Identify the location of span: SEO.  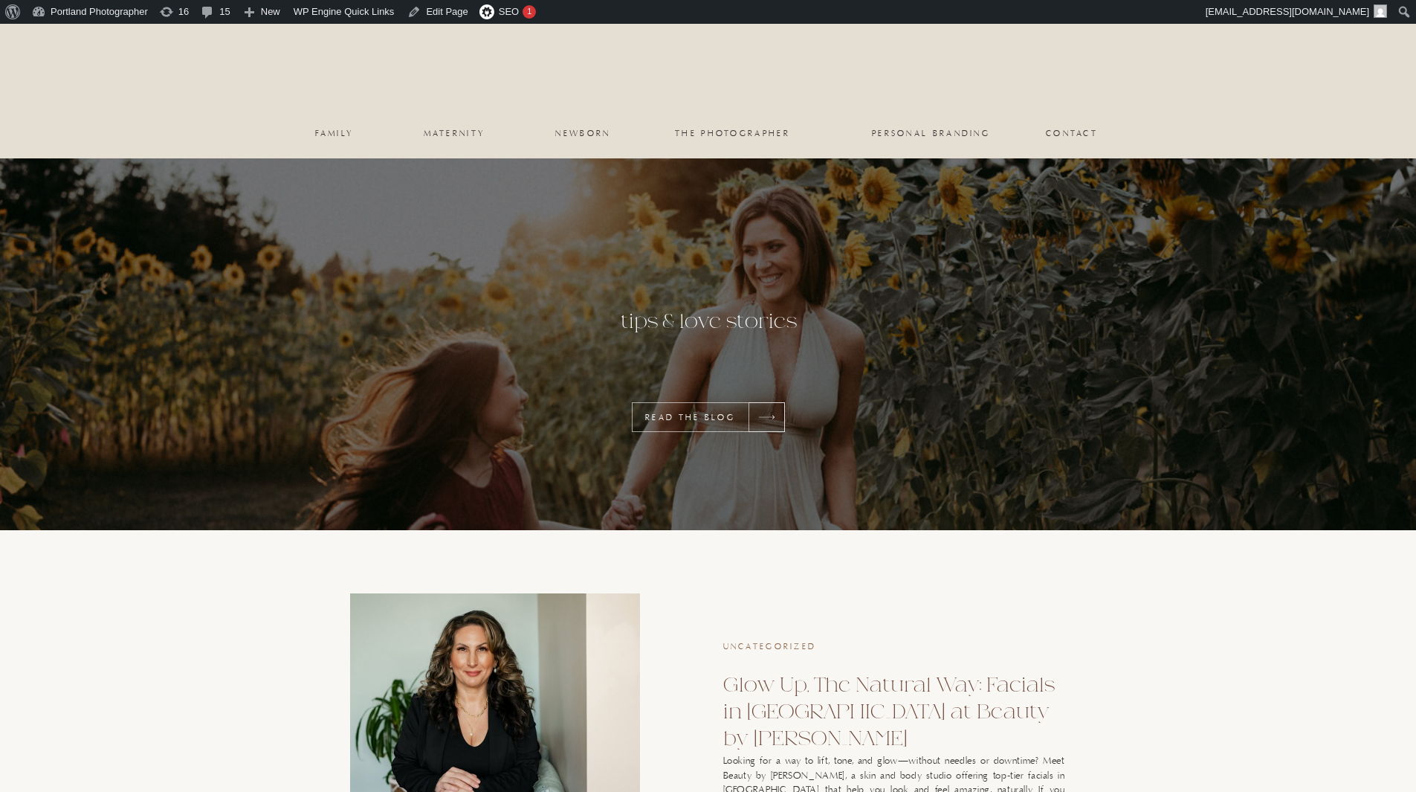
(509, 11).